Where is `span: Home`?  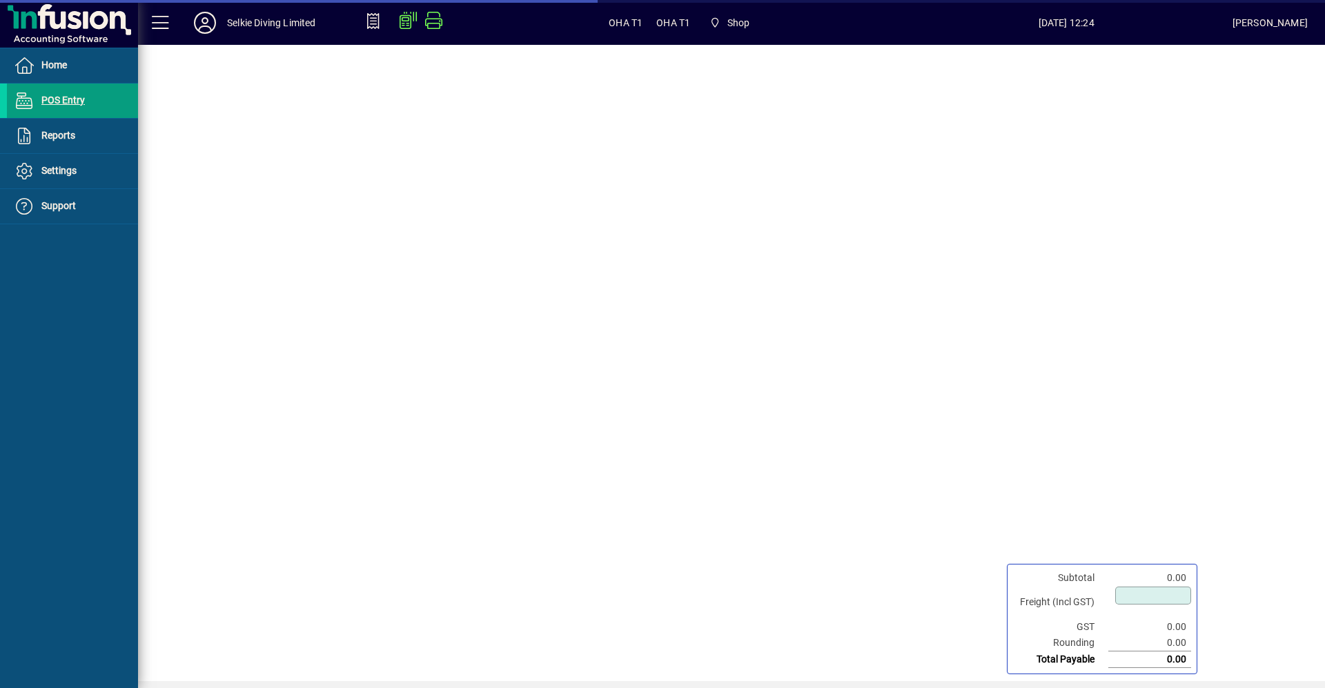 span: Home is located at coordinates (54, 65).